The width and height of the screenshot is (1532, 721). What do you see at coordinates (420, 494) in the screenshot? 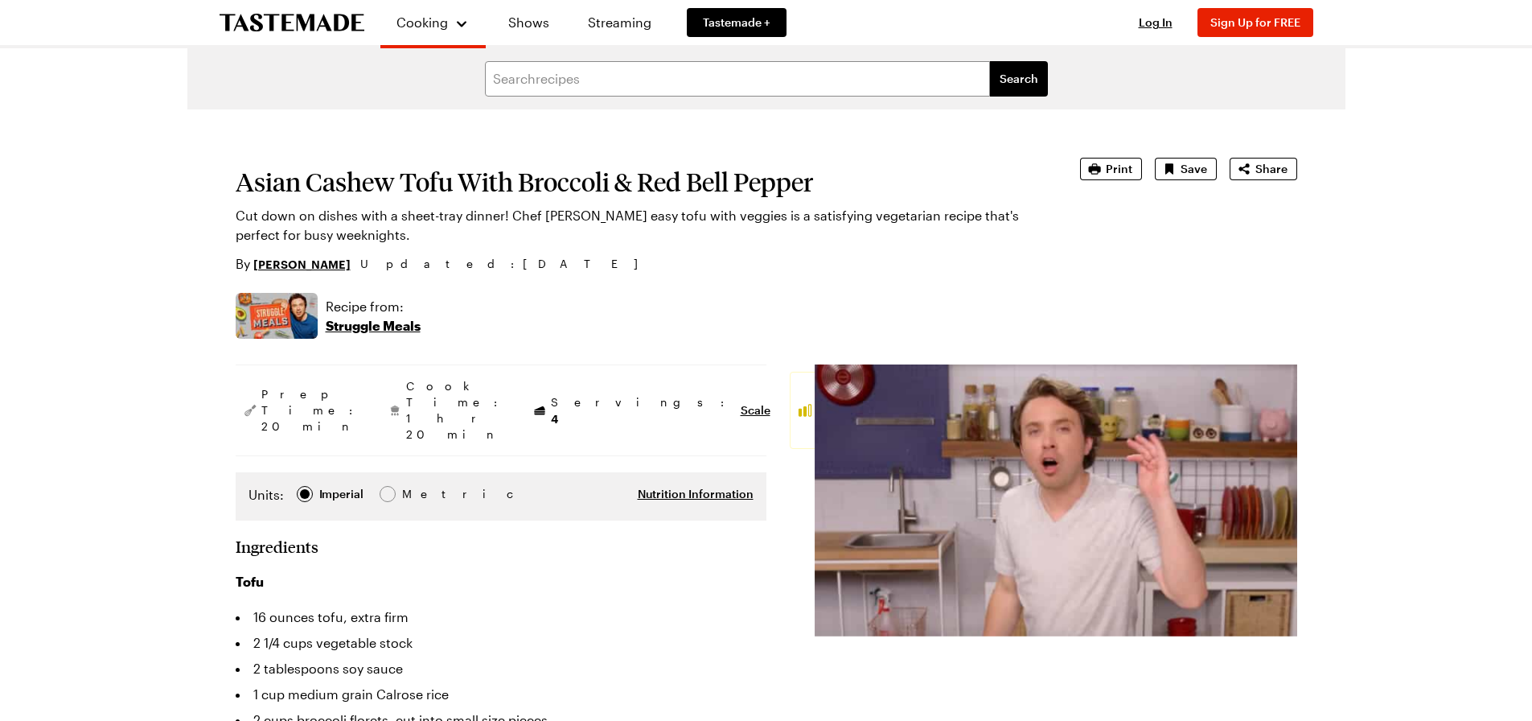
I see `span: Metric` at bounding box center [420, 494].